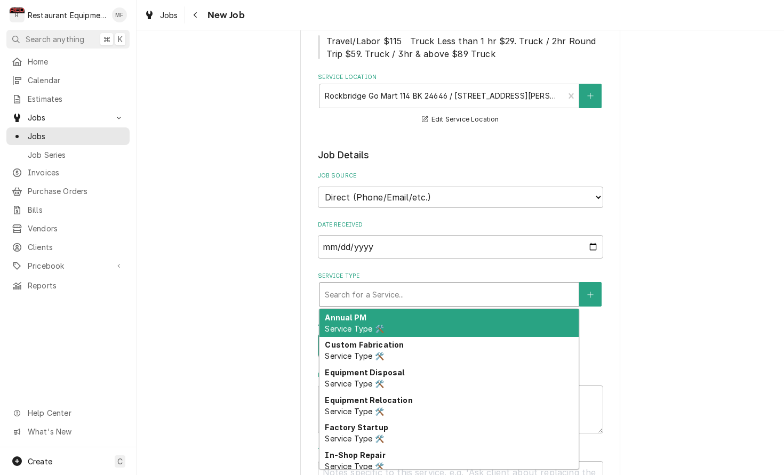 This screenshot has width=784, height=475. I want to click on span: Home, so click(76, 61).